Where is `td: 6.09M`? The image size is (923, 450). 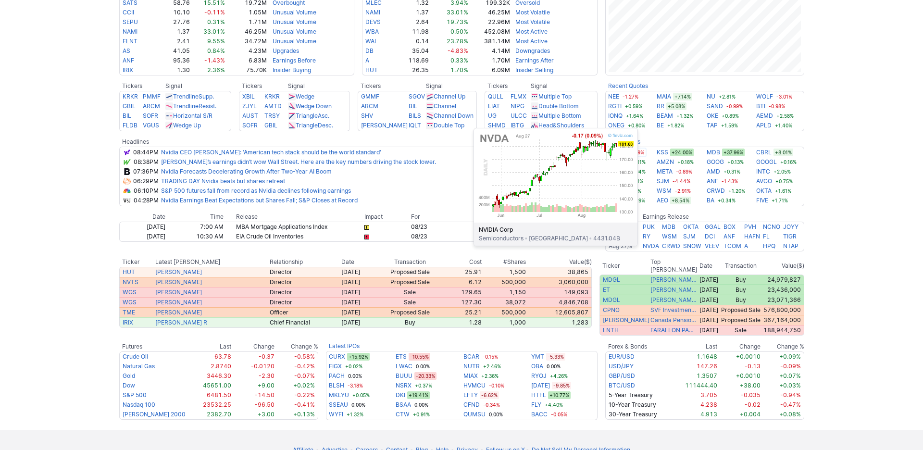
td: 6.09M is located at coordinates (489, 70).